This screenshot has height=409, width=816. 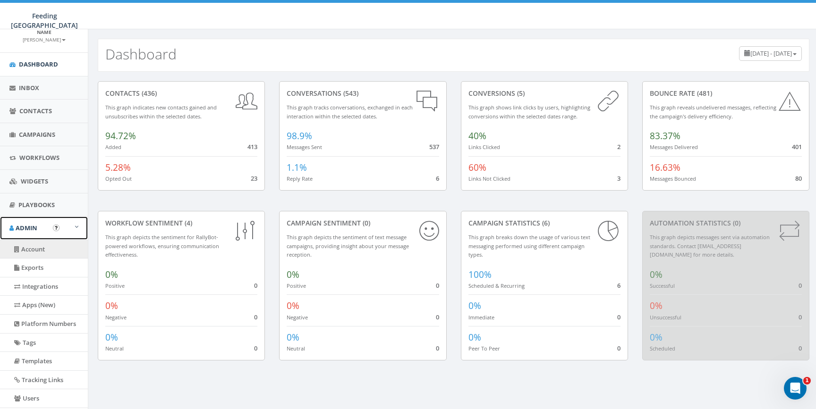 What do you see at coordinates (348, 246) in the screenshot?
I see `small: This graph depicts the sentiment of text message campaigns, providing insight about your message ...` at bounding box center [348, 246].